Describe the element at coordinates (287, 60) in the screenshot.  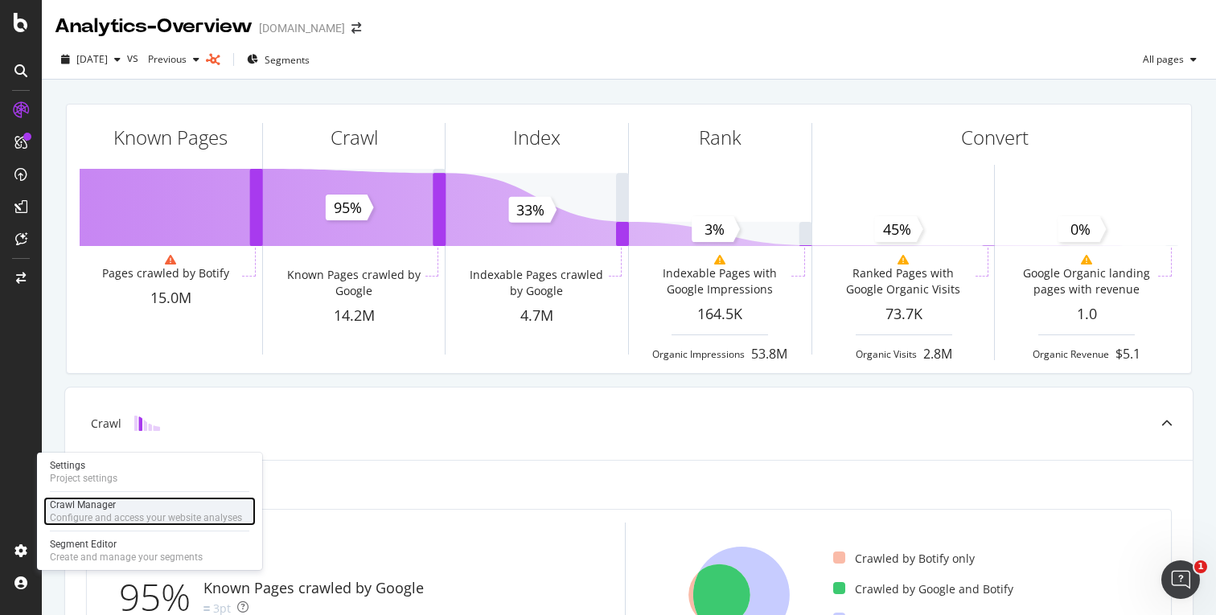
I see `span: Segments` at that location.